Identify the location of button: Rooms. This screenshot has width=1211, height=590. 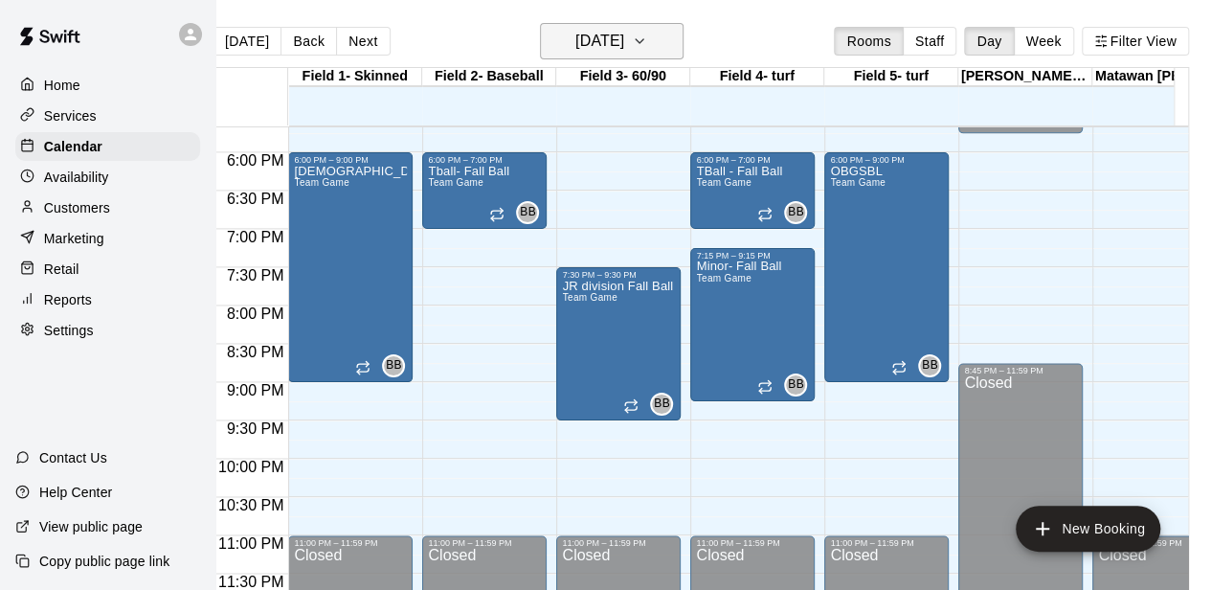
(868, 41).